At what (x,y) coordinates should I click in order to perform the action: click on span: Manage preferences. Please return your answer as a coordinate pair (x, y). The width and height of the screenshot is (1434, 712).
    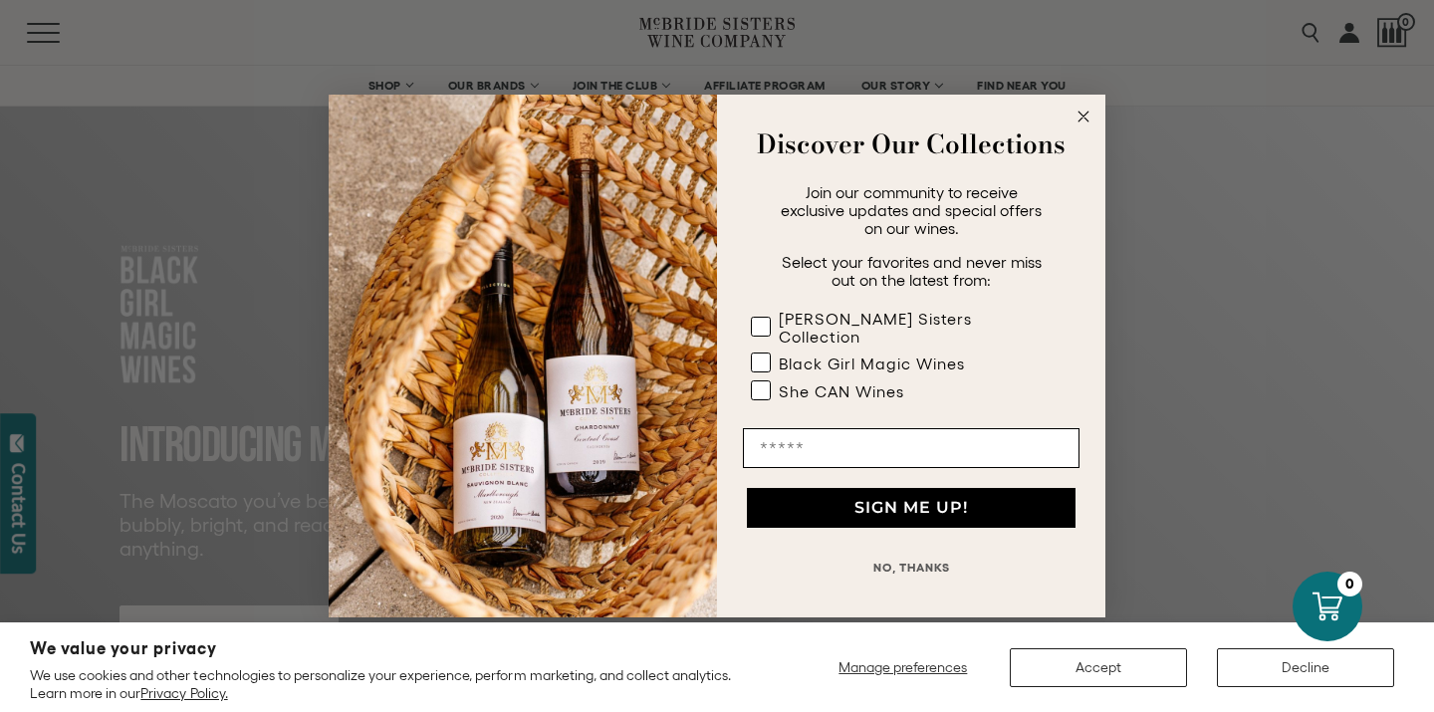
    Looking at the image, I should click on (902, 667).